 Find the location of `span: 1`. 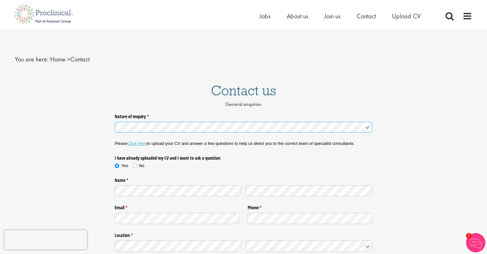

span: 1 is located at coordinates (468, 236).